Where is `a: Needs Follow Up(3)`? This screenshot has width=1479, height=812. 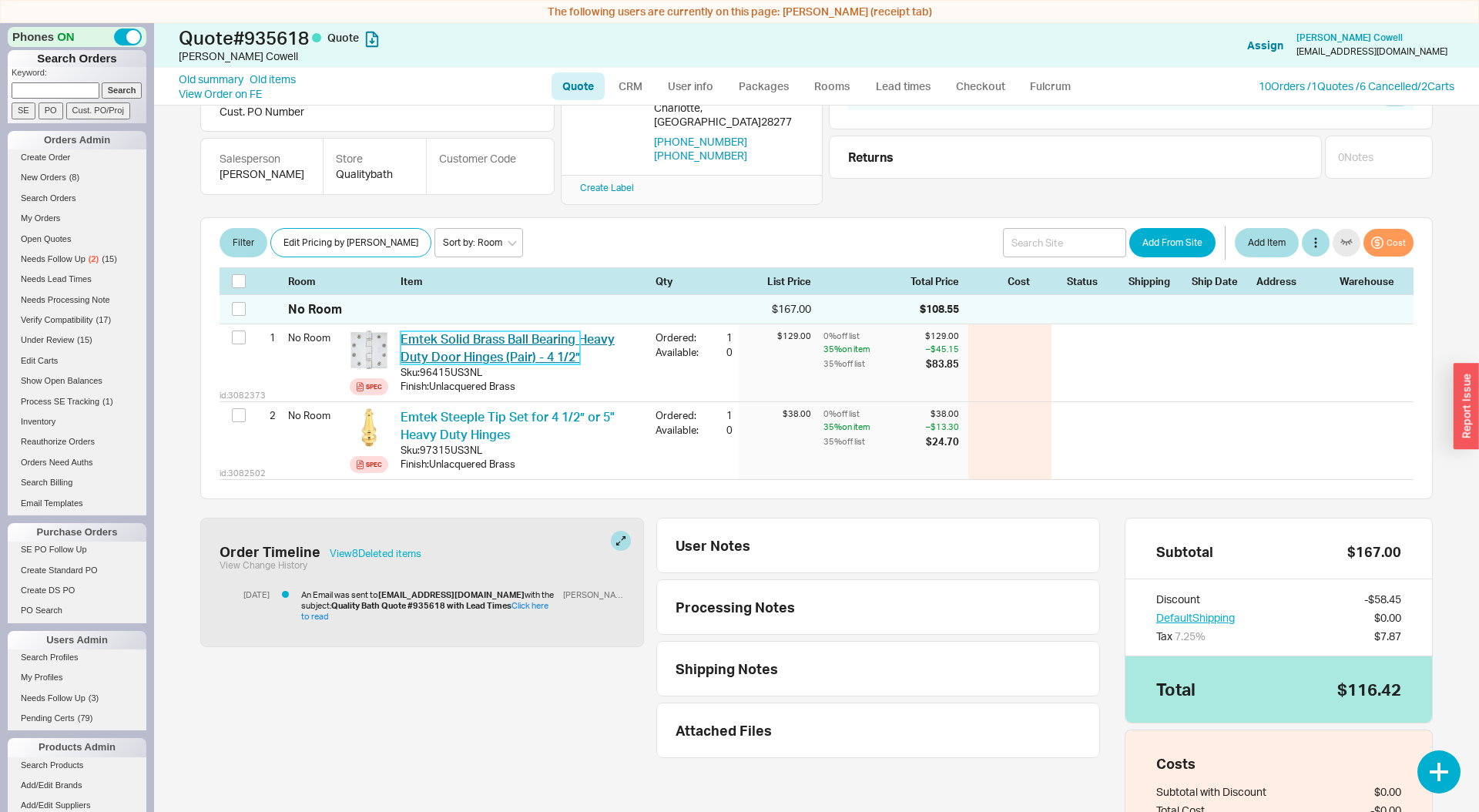
a: Needs Follow Up(3) is located at coordinates (77, 698).